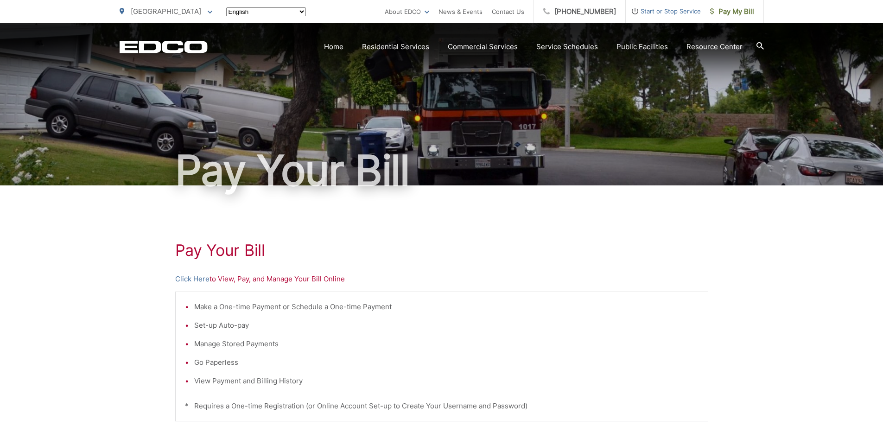  What do you see at coordinates (446, 344) in the screenshot?
I see `li: Manage Stored Payments` at bounding box center [446, 344].